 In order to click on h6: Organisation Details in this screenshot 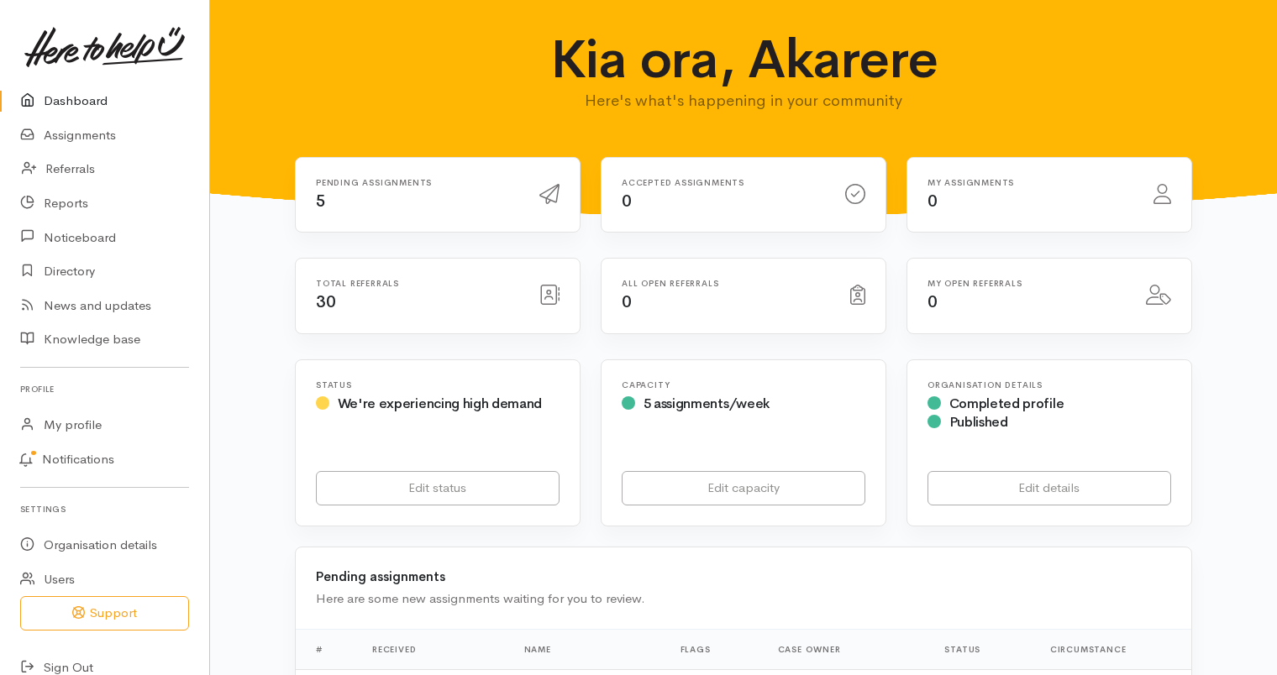, I will do `click(1049, 385)`.